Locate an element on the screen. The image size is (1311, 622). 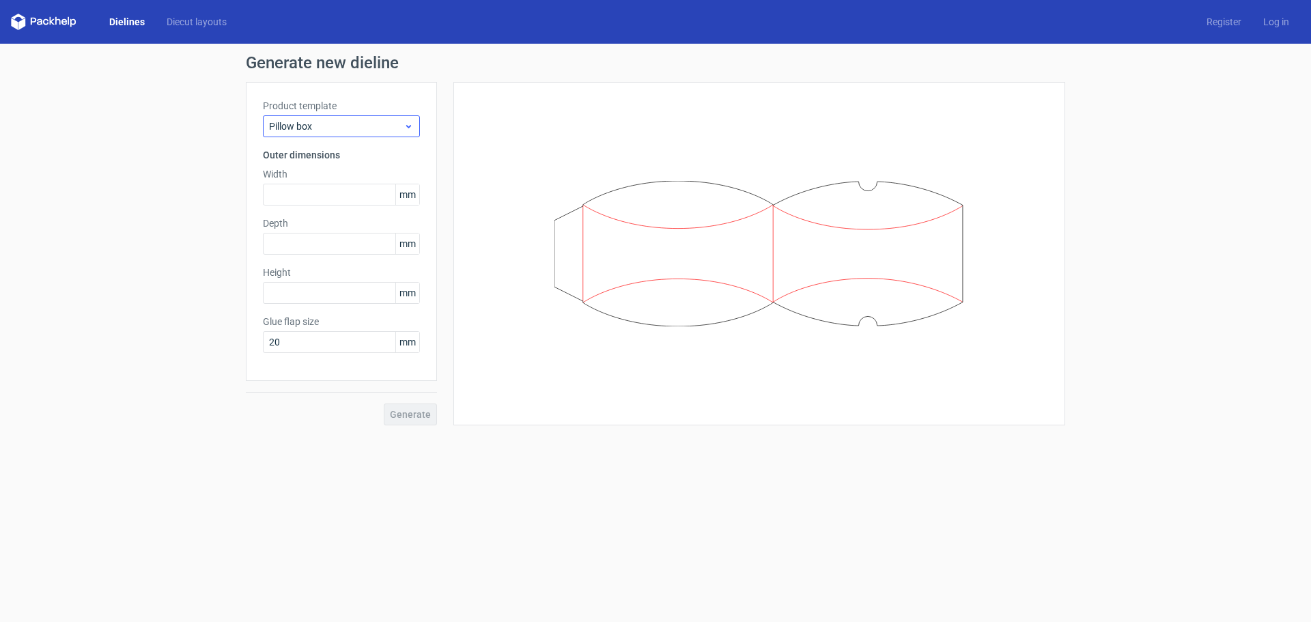
a: Log in is located at coordinates (1276, 22).